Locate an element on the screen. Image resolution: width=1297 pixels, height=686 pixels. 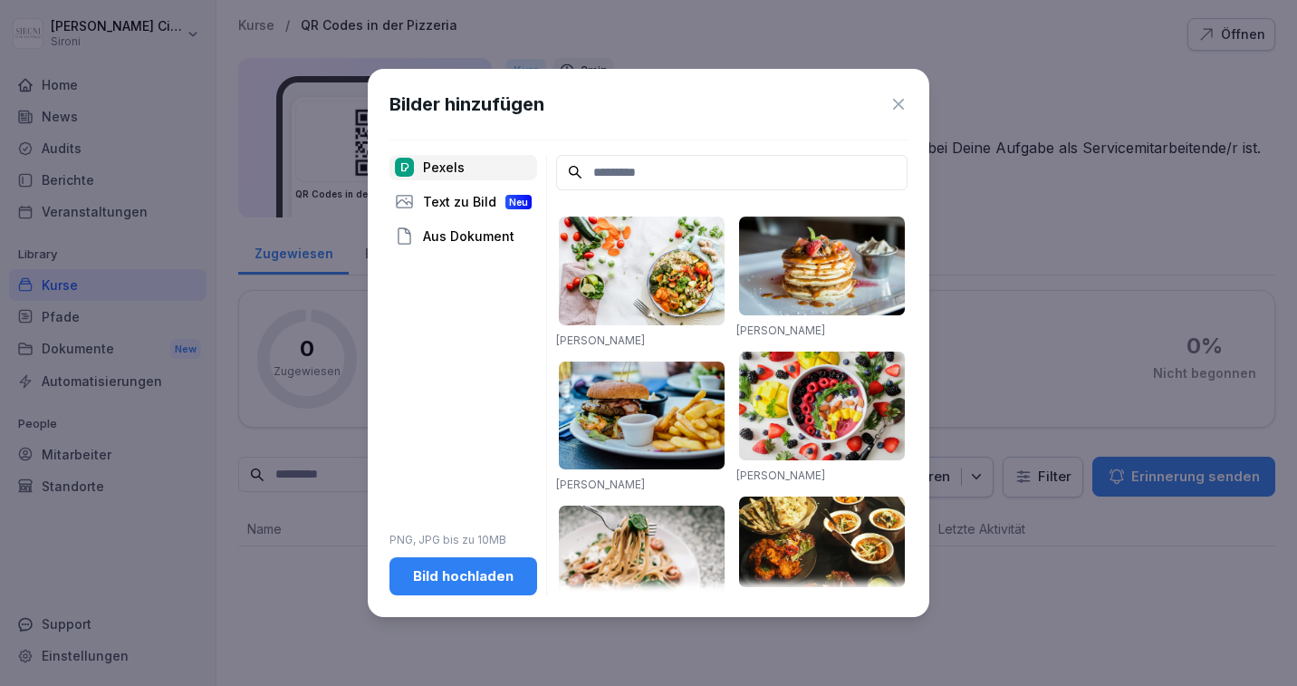
img: pexels-photo-1099680.jpeg is located at coordinates (822, 406).